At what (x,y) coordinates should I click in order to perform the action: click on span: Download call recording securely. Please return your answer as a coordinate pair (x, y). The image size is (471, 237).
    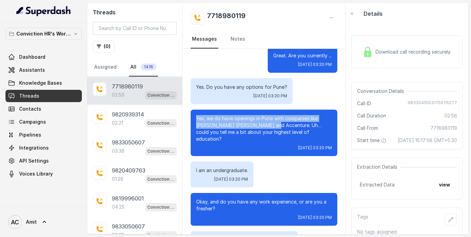
    Looking at the image, I should click on (414, 52).